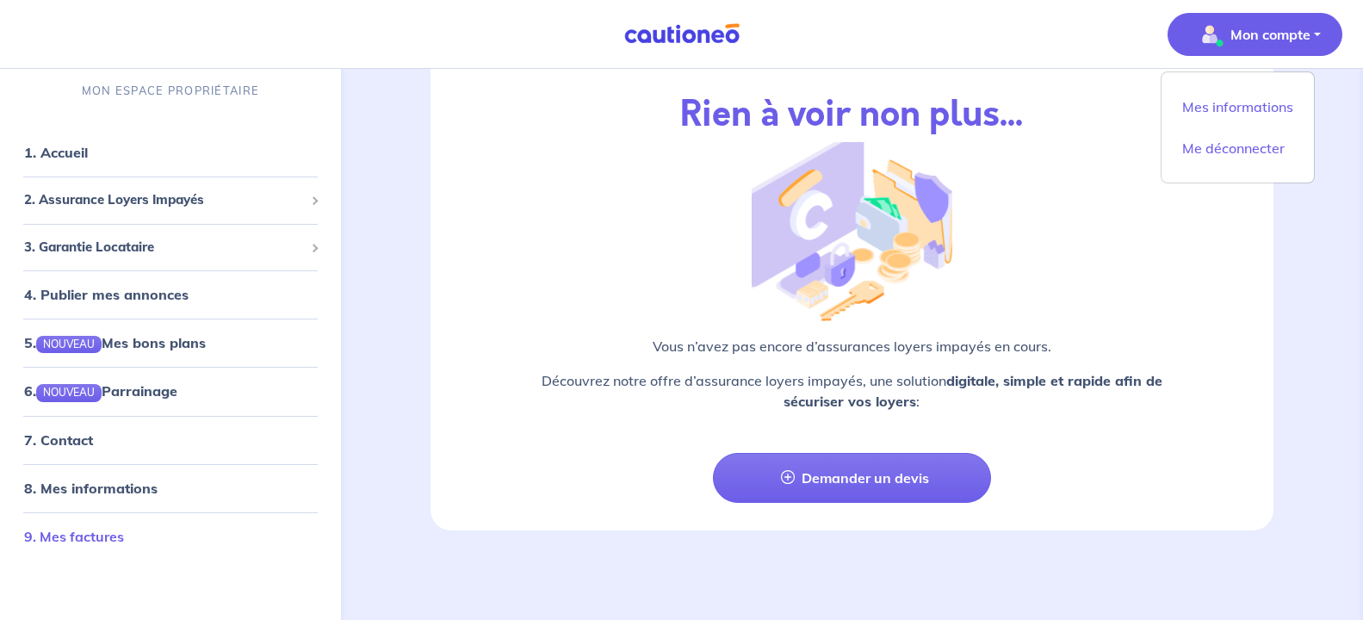 This screenshot has width=1363, height=620. I want to click on a: 8. Mes informations, so click(90, 488).